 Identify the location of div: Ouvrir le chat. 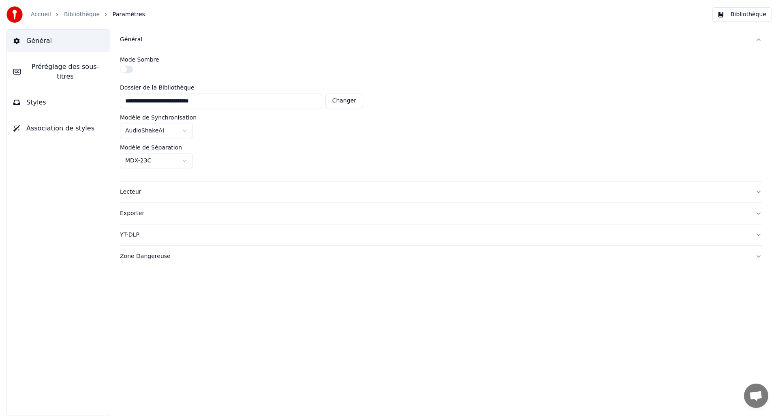
(756, 396).